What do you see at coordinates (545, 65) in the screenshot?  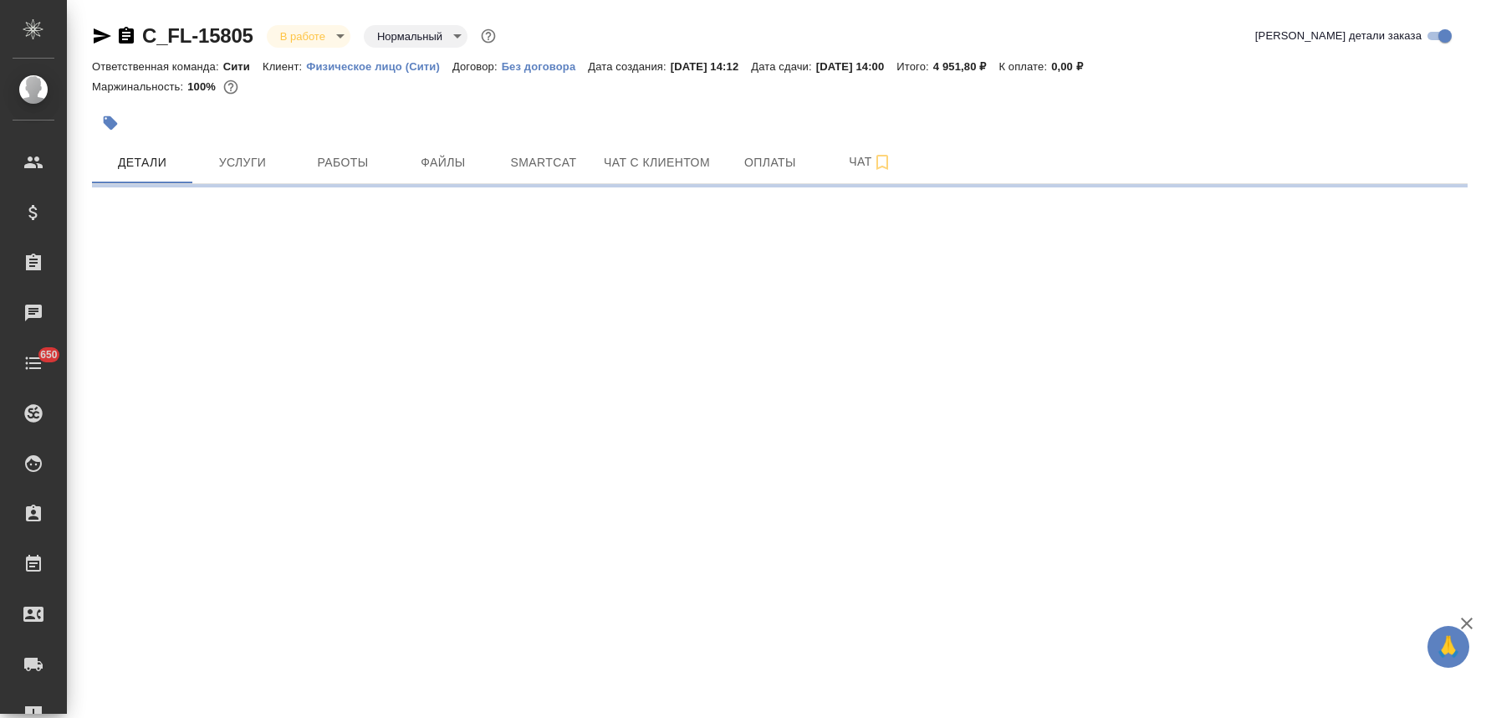 I see `a: Без договора` at bounding box center [545, 65].